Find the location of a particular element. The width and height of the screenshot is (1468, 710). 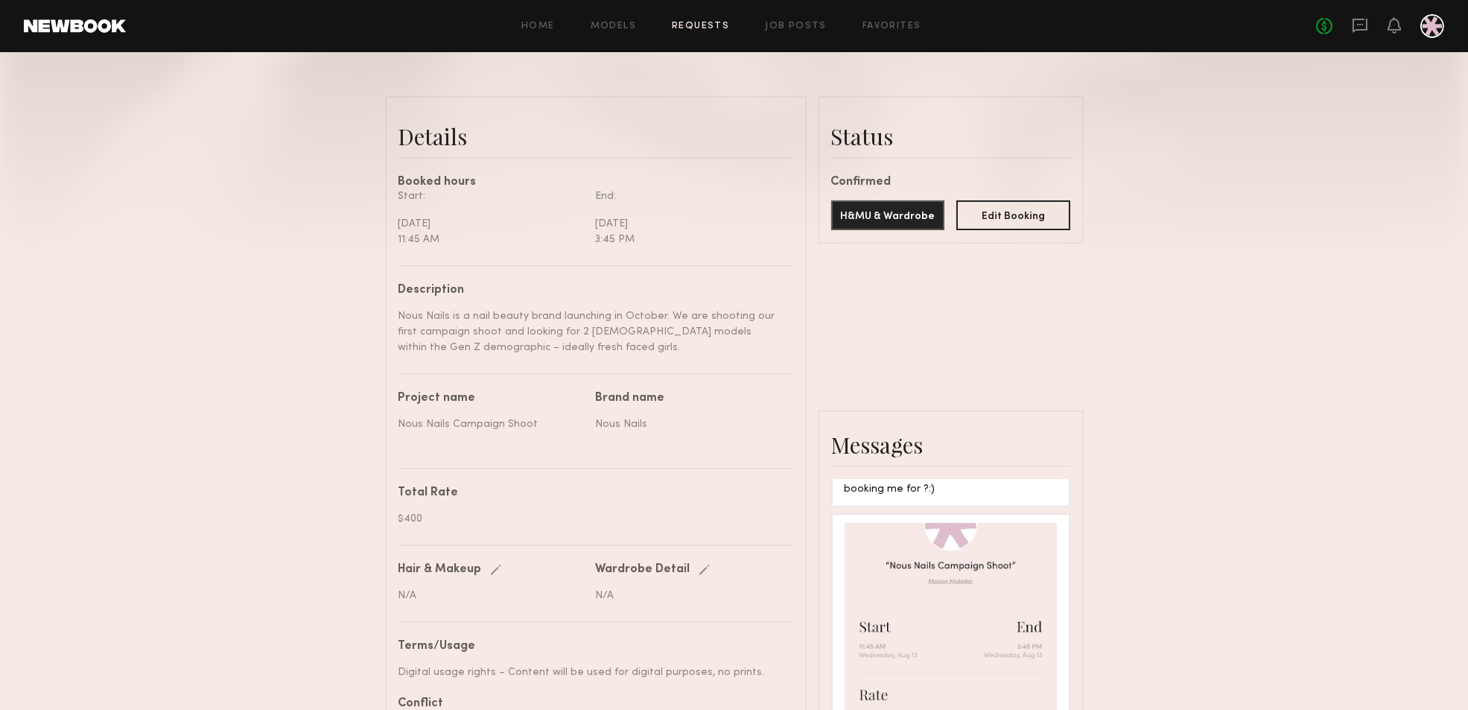

div: Nous Nails Campaign Shoot is located at coordinates (492, 424).